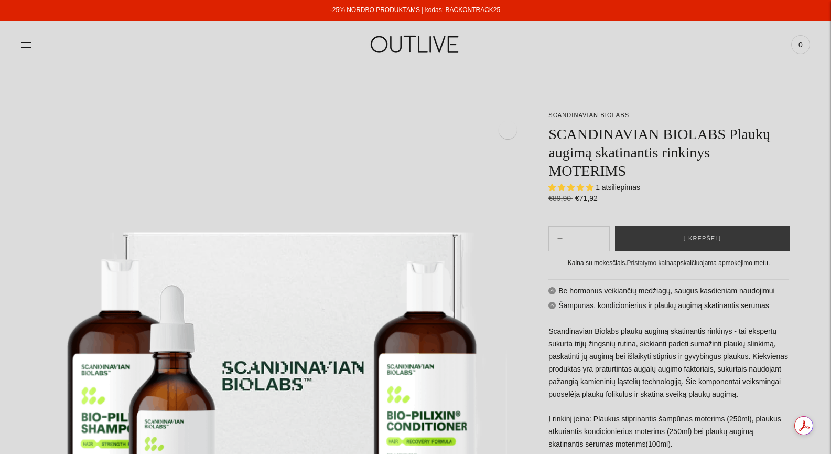  I want to click on s: €89,90, so click(561, 198).